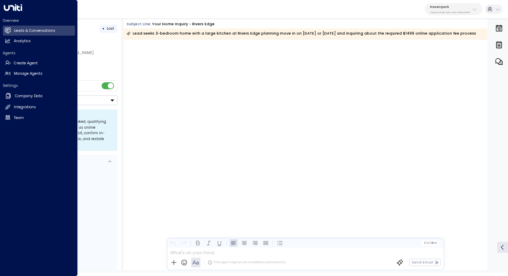  What do you see at coordinates (22, 41) in the screenshot?
I see `h2: Analytics` at bounding box center [22, 41].